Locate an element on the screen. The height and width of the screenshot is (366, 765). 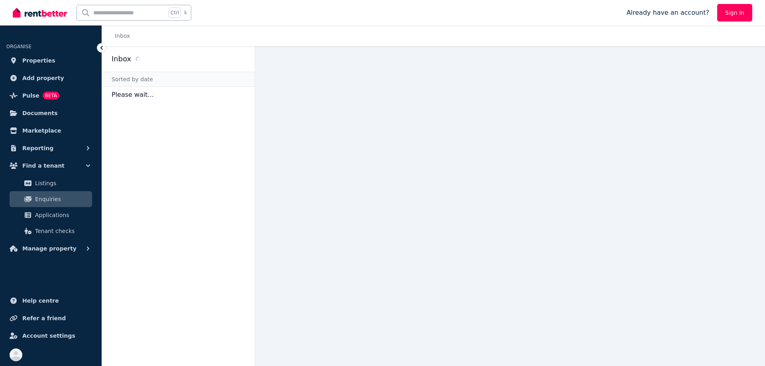
span: Marketplace is located at coordinates (41, 131).